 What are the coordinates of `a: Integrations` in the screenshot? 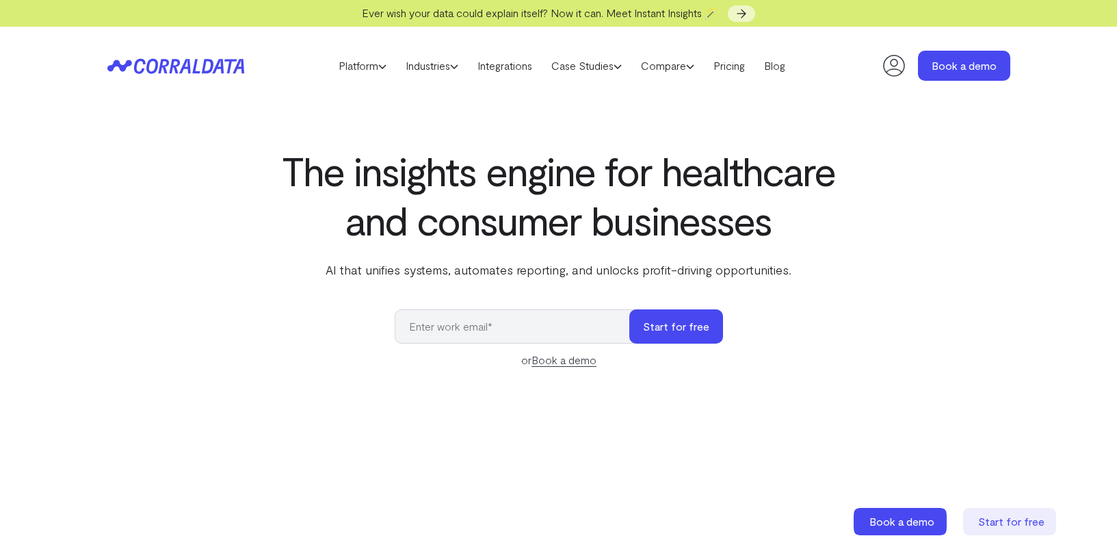 It's located at (505, 66).